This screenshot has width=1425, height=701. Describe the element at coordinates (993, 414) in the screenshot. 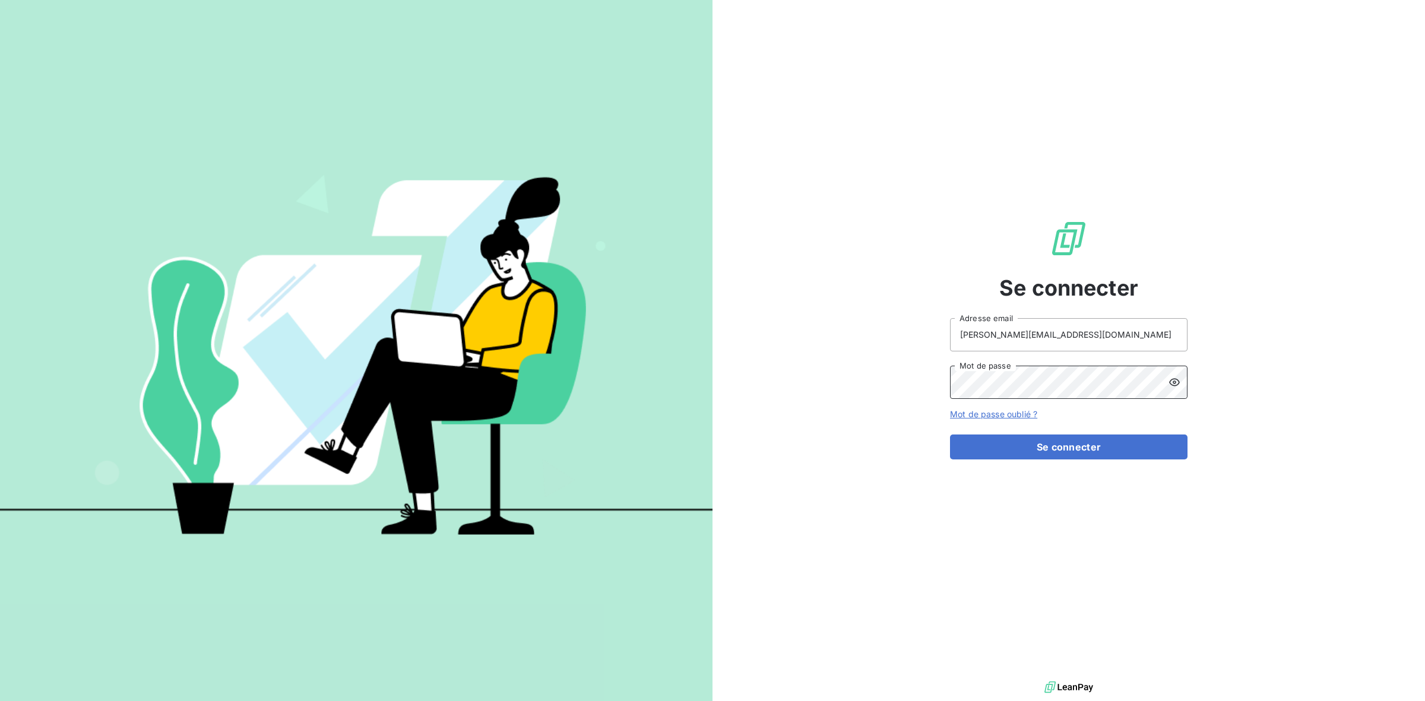

I see `a: Mot de passe oublié ?` at that location.